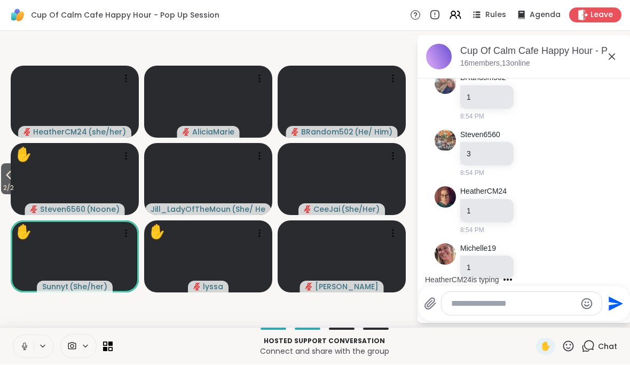 This screenshot has width=630, height=365. I want to click on a: HeatherCM24, so click(484, 192).